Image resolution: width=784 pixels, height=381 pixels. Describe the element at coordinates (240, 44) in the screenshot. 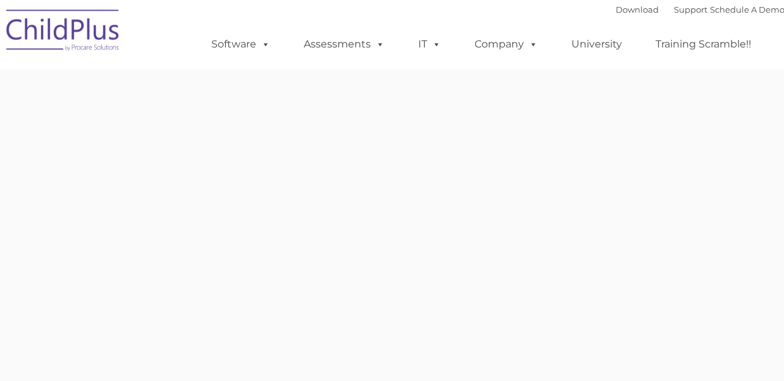

I see `a: Software` at that location.